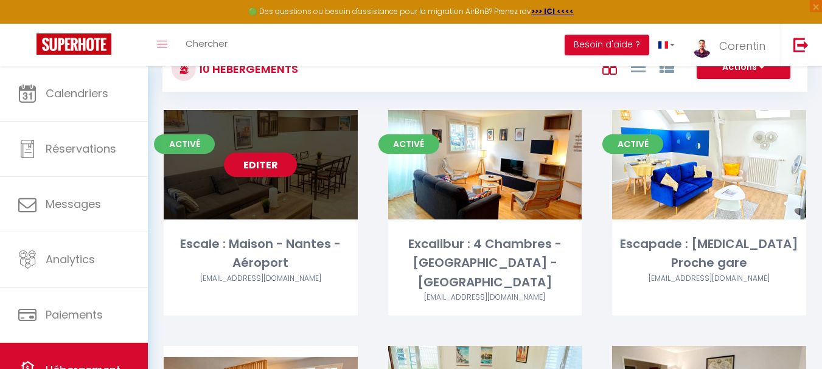  I want to click on a: >>> ICI <<<<, so click(552, 11).